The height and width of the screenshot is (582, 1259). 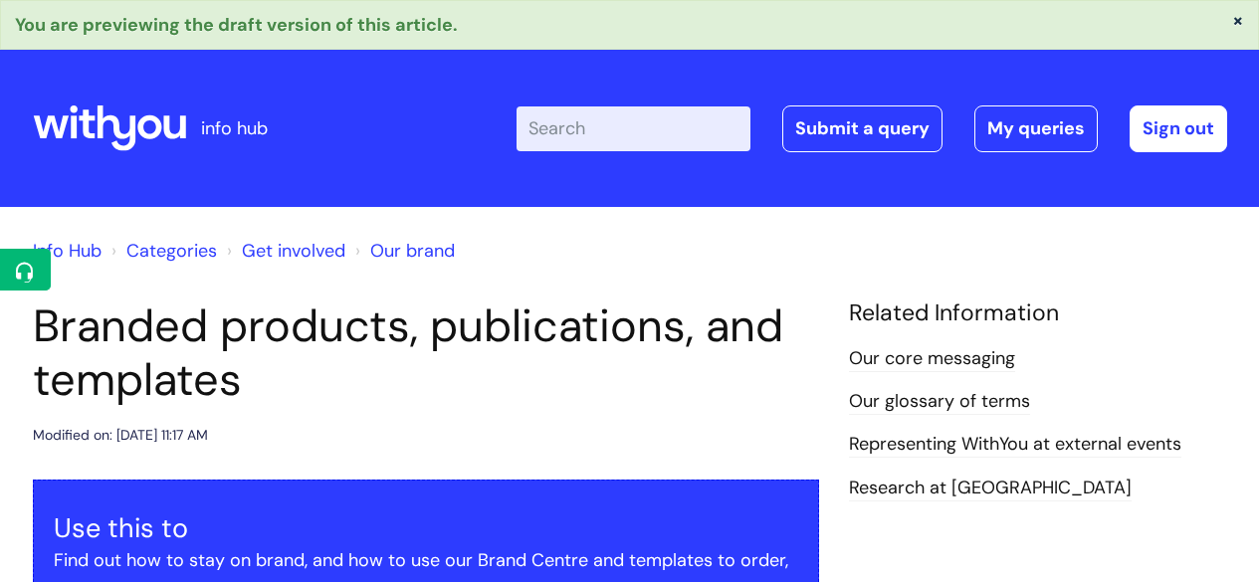 What do you see at coordinates (412, 251) in the screenshot?
I see `a: Our brand` at bounding box center [412, 251].